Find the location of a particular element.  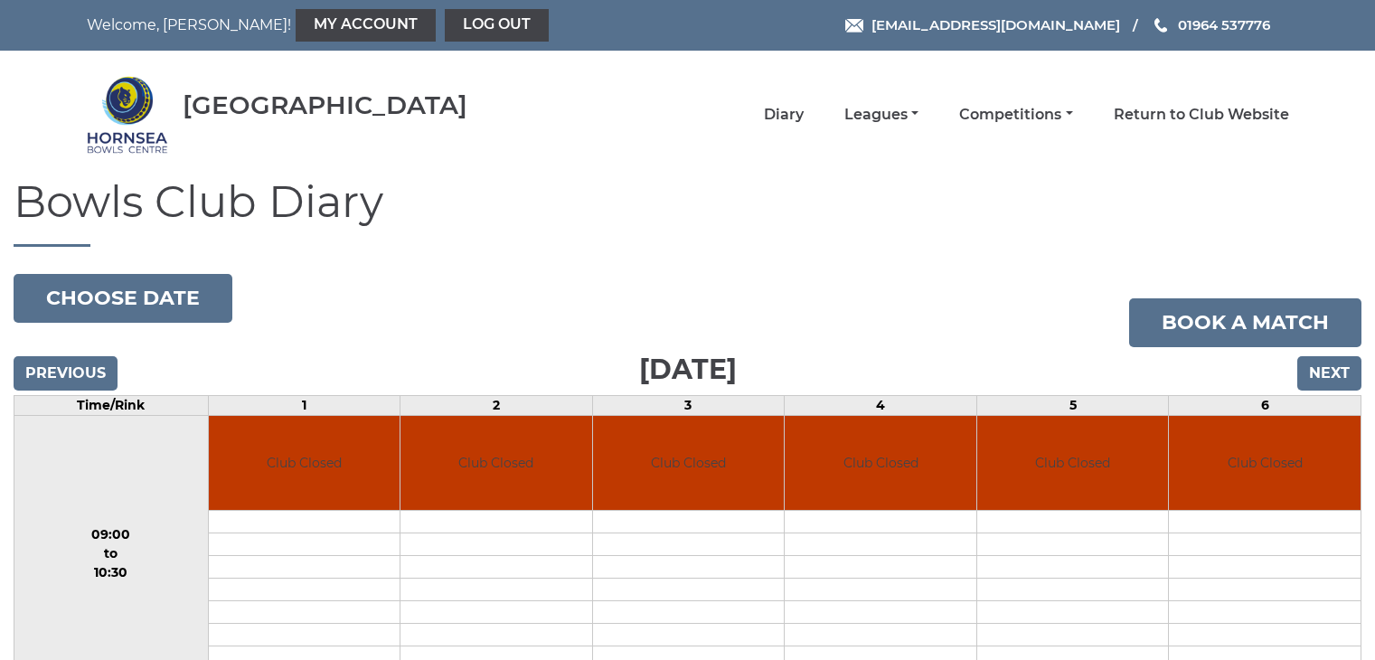

td: Time/Rink is located at coordinates (111, 405).